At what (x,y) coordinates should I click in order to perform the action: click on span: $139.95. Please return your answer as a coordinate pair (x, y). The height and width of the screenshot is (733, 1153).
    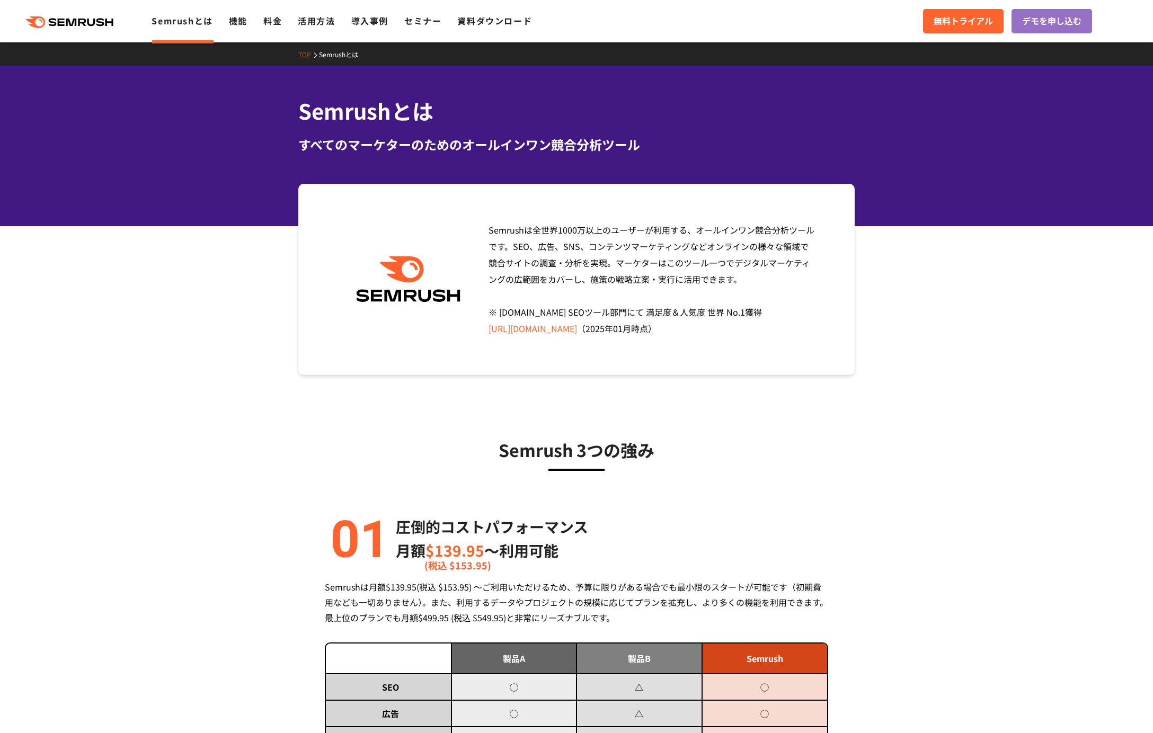
    Looking at the image, I should click on (455, 550).